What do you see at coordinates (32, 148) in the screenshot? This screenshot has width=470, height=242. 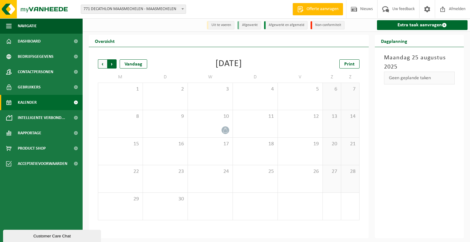 I see `span: Product Shop` at bounding box center [32, 148].